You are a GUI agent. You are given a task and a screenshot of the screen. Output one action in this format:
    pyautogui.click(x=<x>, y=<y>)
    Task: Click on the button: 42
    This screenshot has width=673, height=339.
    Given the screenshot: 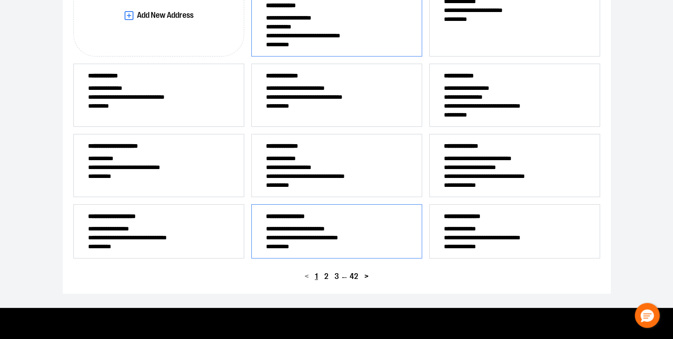 What is the action you would take?
    pyautogui.click(x=354, y=276)
    